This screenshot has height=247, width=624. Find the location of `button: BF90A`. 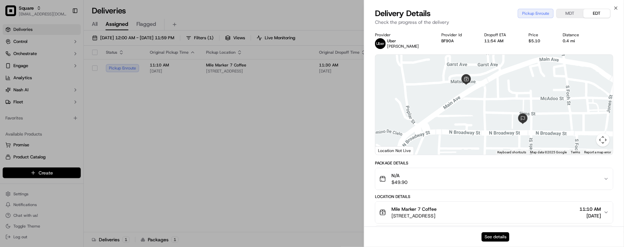

button: BF90A is located at coordinates (447, 41).